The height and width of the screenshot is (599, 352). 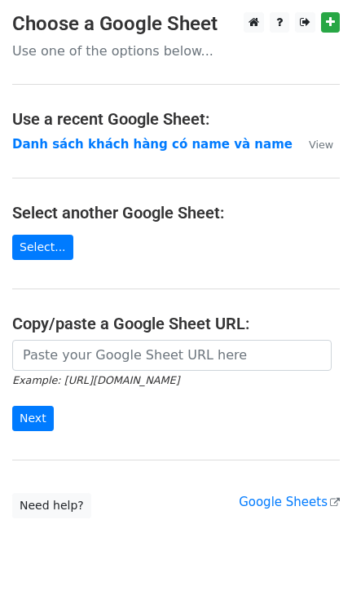 What do you see at coordinates (176, 213) in the screenshot?
I see `h4: Select another Google Sheet:` at bounding box center [176, 213].